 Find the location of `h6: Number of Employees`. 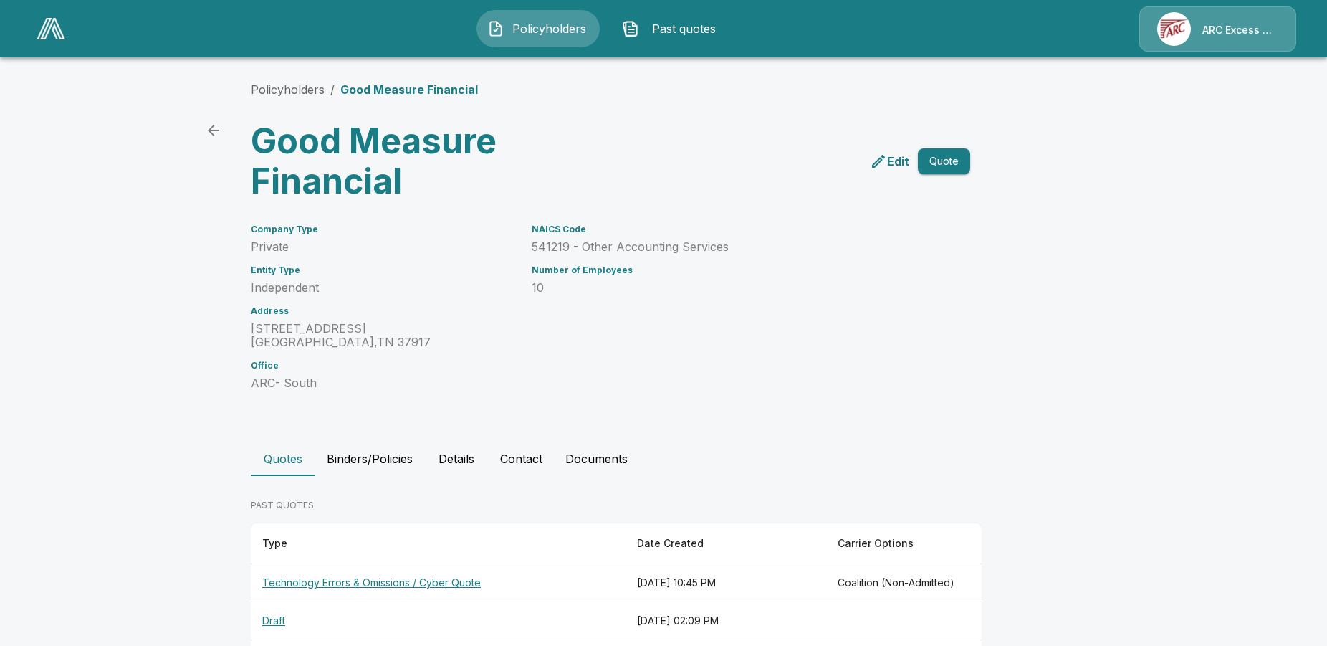

h6: Number of Employees is located at coordinates (734, 270).